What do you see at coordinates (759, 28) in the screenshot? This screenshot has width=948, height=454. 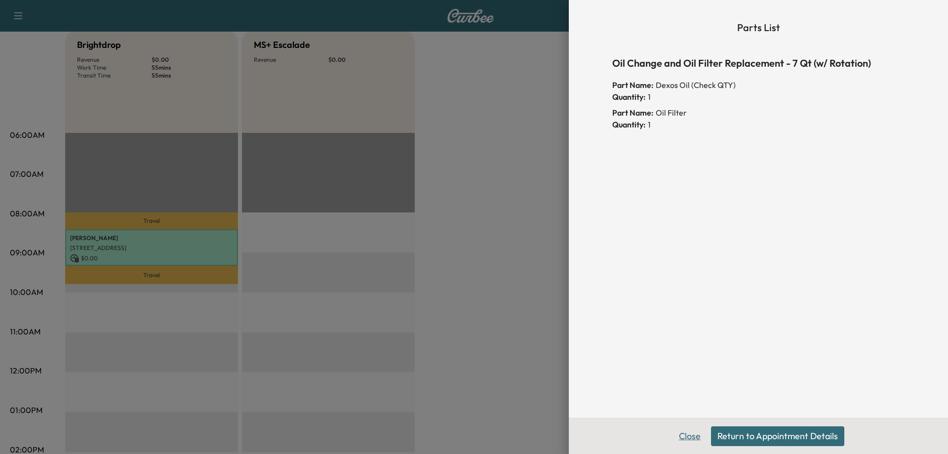 I see `h6: Parts List` at bounding box center [759, 28].